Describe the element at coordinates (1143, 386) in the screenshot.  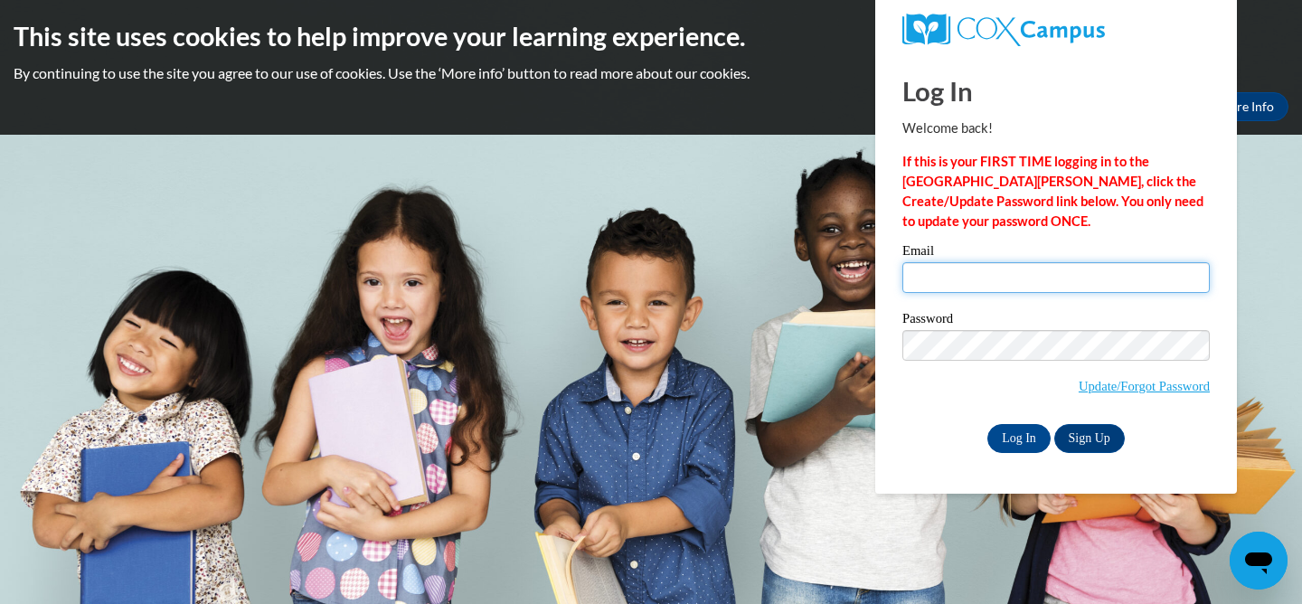
I see `a: Update/Forgot Password` at that location.